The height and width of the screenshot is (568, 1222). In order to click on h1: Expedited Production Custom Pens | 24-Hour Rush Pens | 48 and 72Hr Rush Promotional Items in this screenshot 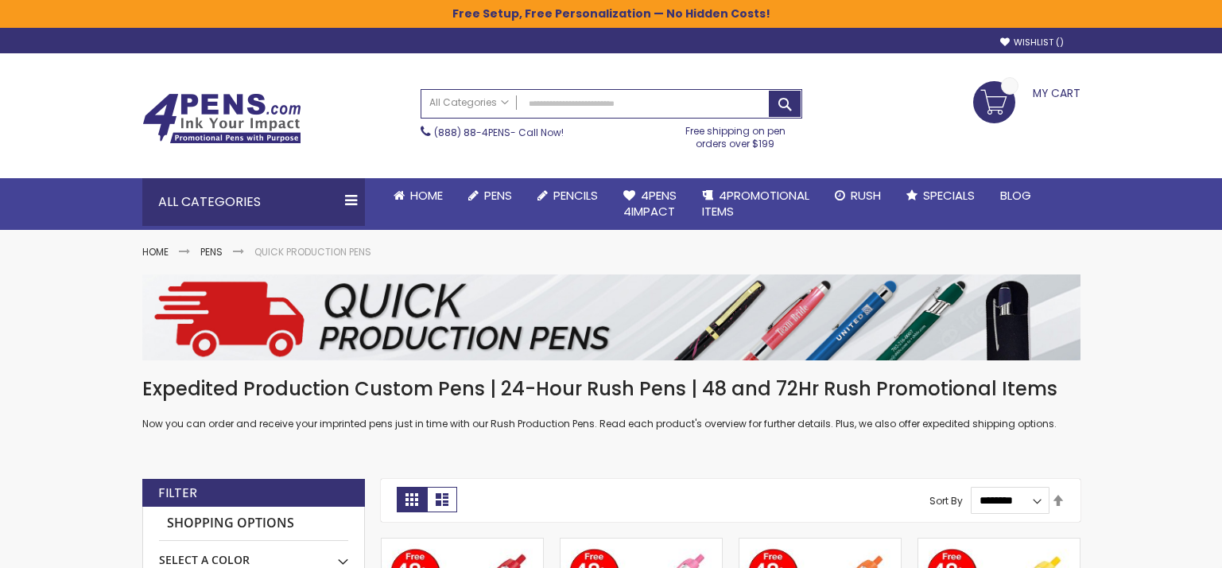, I will do `click(611, 389)`.